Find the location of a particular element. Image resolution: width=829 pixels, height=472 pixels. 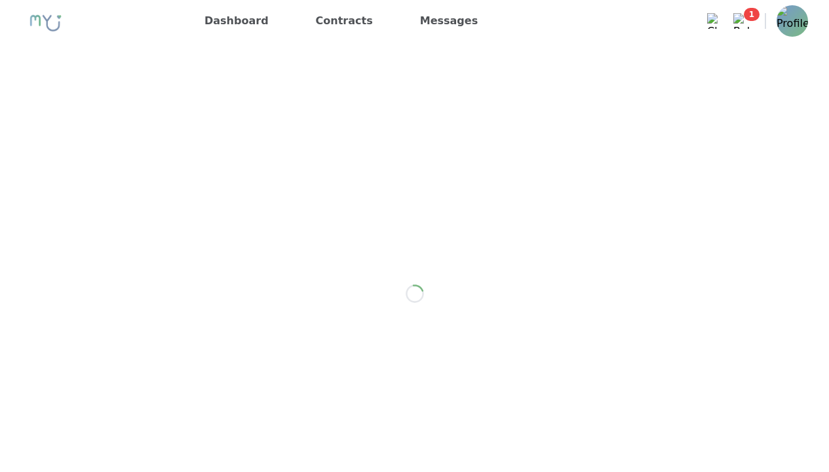

img: Bell is located at coordinates (741, 21).